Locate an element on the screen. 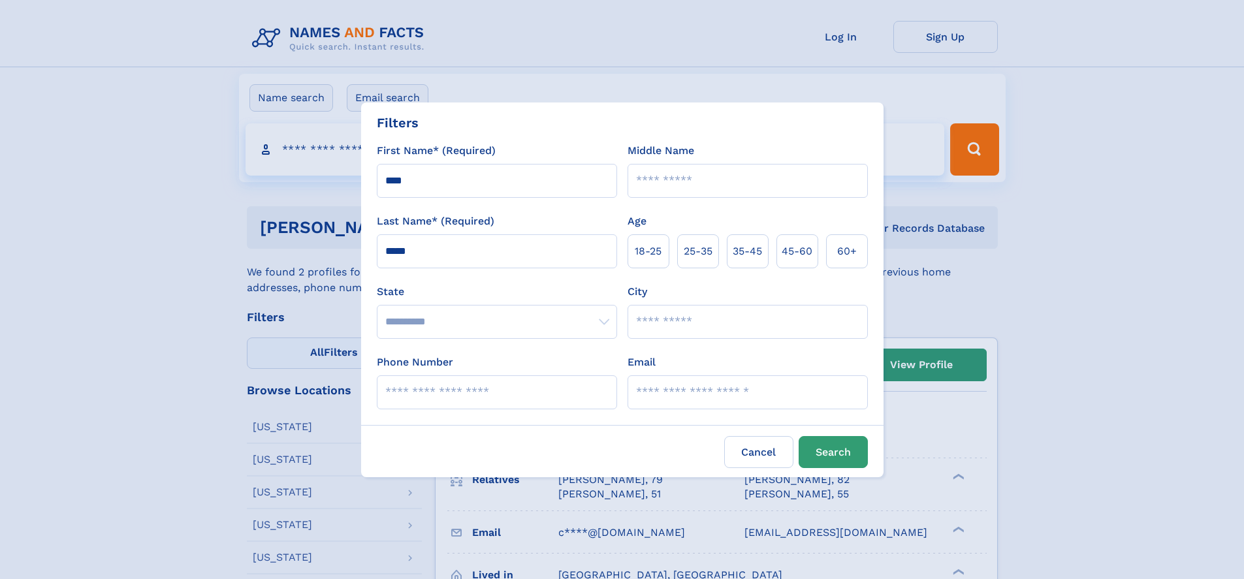 The image size is (1244, 579). label: Email is located at coordinates (641, 363).